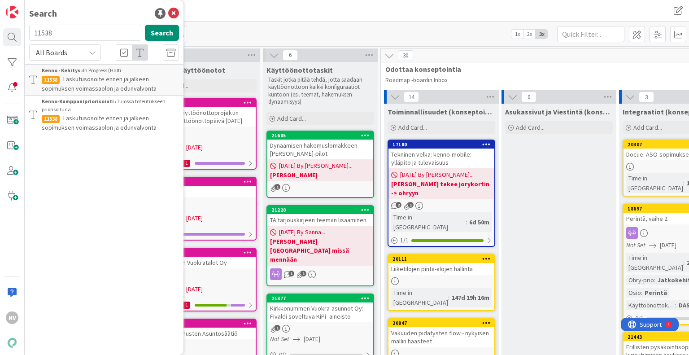 This screenshot has height=355, width=689. What do you see at coordinates (290, 55) in the screenshot?
I see `span: 6` at bounding box center [290, 55].